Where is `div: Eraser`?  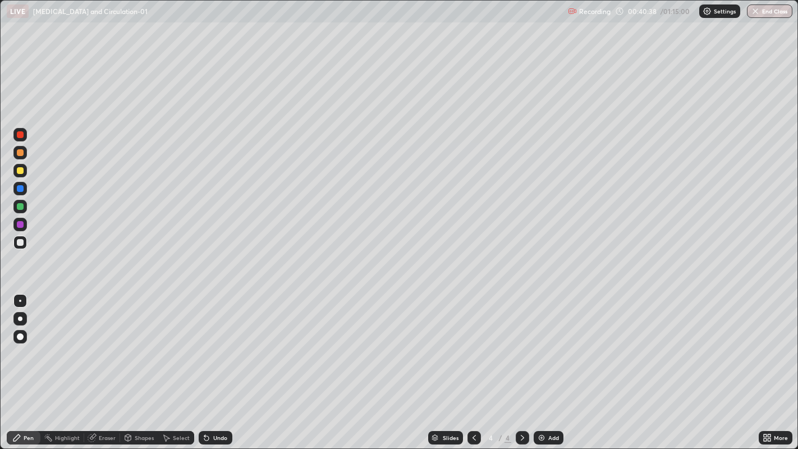 div: Eraser is located at coordinates (107, 438).